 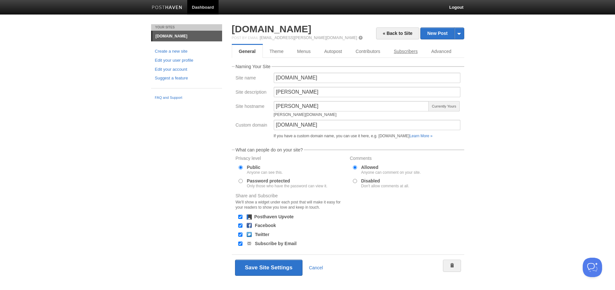 What do you see at coordinates (291, 159) in the screenshot?
I see `label: Privacy level` at bounding box center [291, 159].